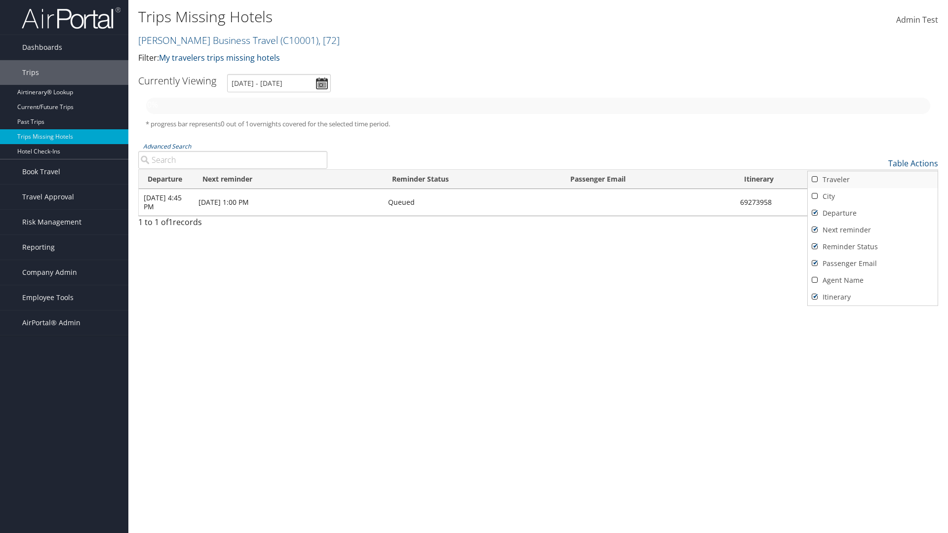  What do you see at coordinates (872, 196) in the screenshot?
I see `a: City` at bounding box center [872, 196].